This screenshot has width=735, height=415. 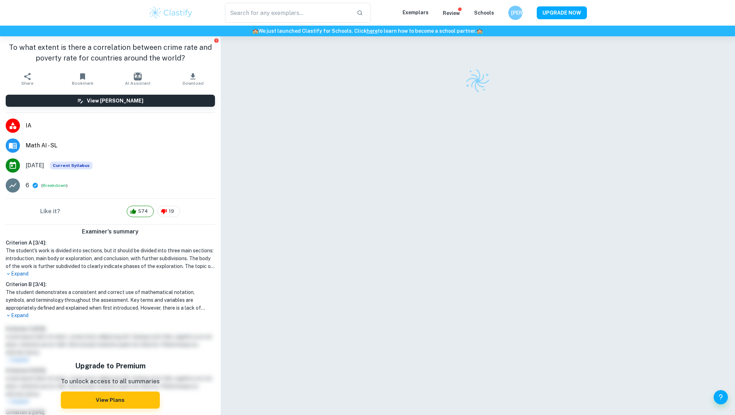 What do you see at coordinates (110, 53) in the screenshot?
I see `h1: To what extent is there a correlation between crime rate and poverty rate for countries around th...` at bounding box center [110, 53].